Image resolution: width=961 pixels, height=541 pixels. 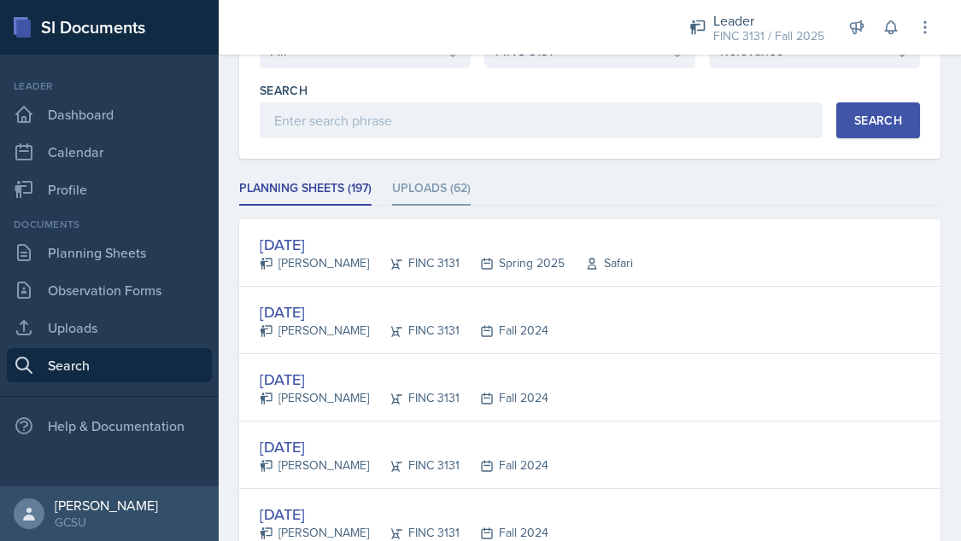 What do you see at coordinates (109, 328) in the screenshot?
I see `a: Uploads` at bounding box center [109, 328].